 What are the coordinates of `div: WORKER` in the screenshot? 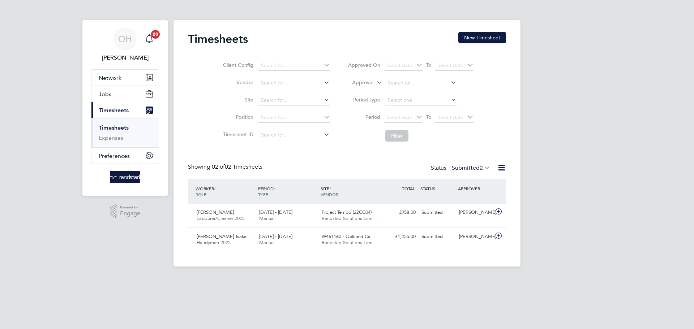 It's located at (225, 192).